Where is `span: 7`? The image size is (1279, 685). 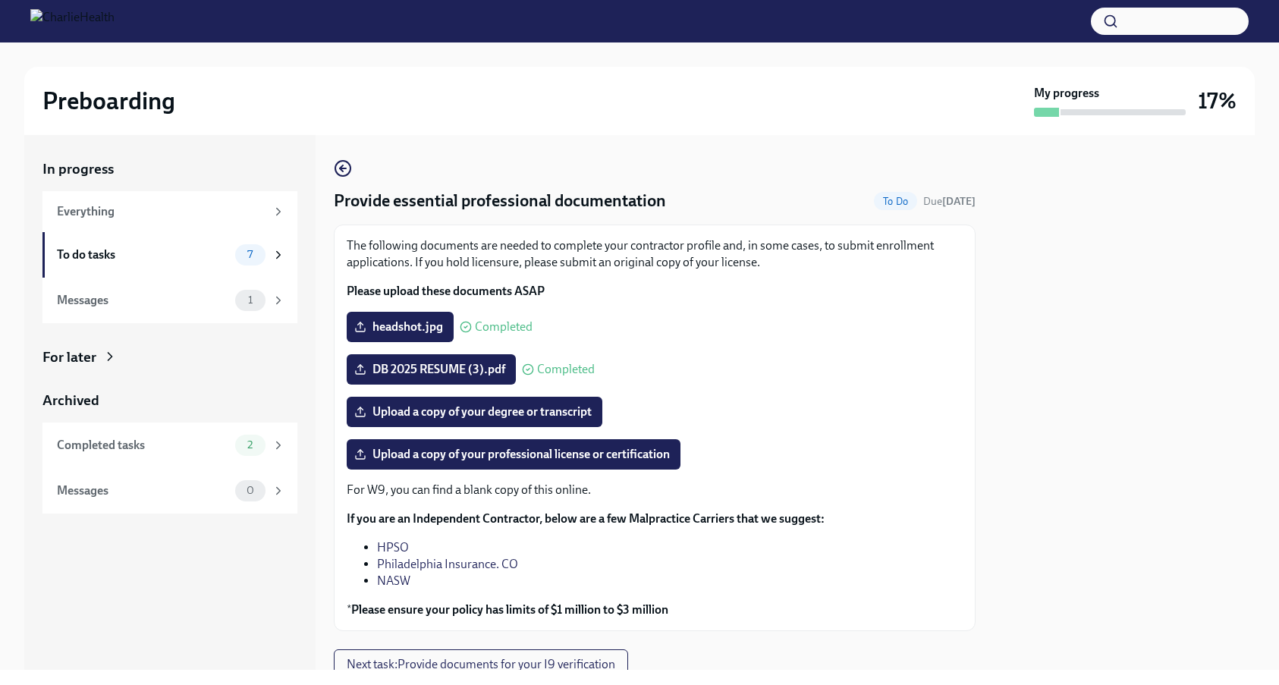 span: 7 is located at coordinates (249, 254).